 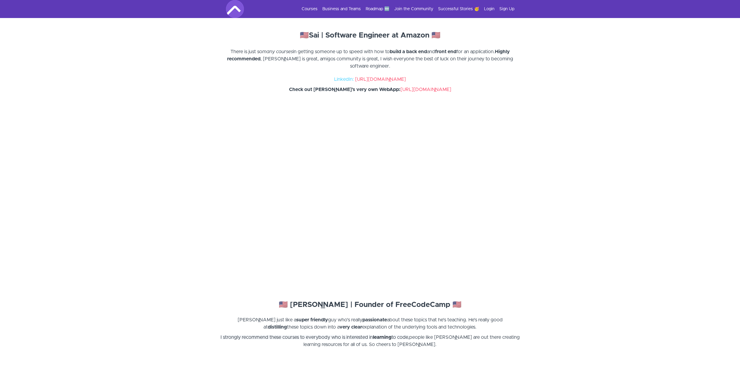 What do you see at coordinates (414, 9) in the screenshot?
I see `a: Join the Community` at bounding box center [414, 9].